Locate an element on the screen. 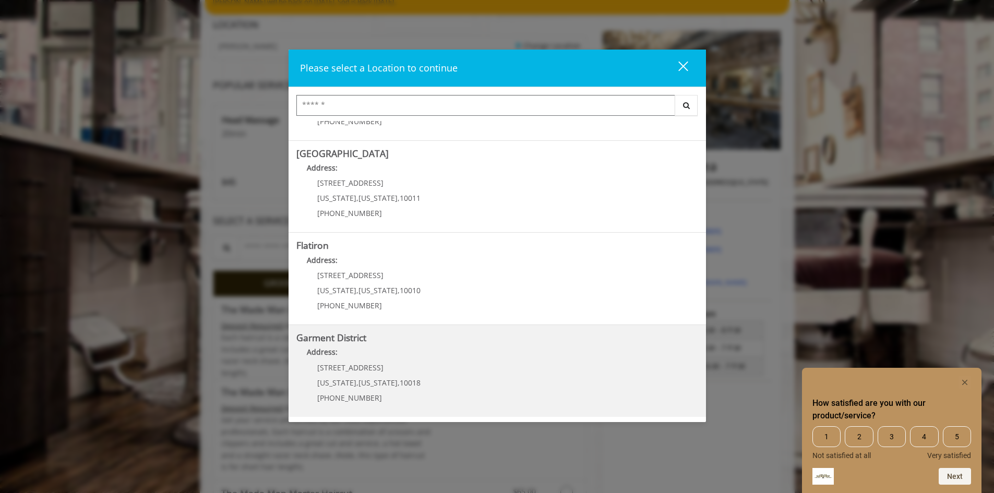 The width and height of the screenshot is (994, 493). span: 4 is located at coordinates (925, 437).